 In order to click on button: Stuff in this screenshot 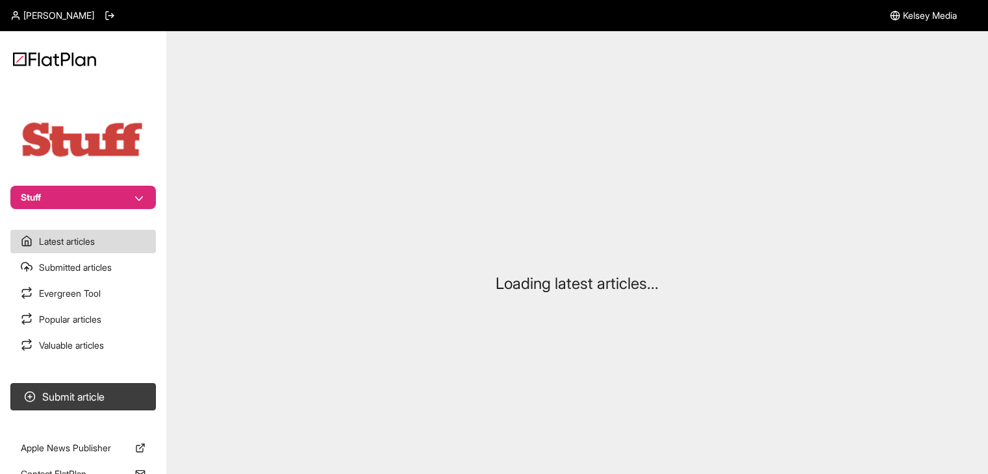, I will do `click(83, 197)`.